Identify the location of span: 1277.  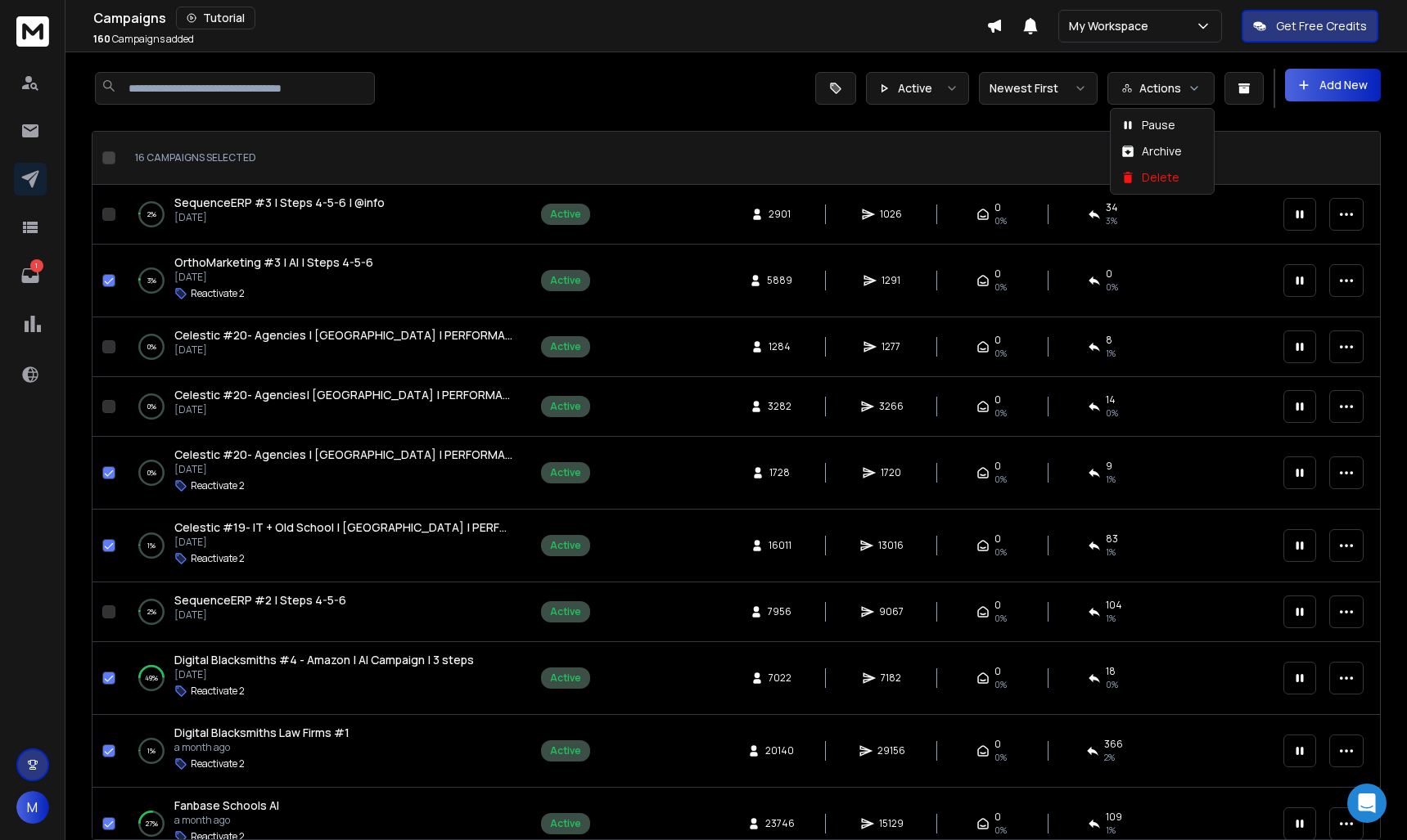
(890, 347).